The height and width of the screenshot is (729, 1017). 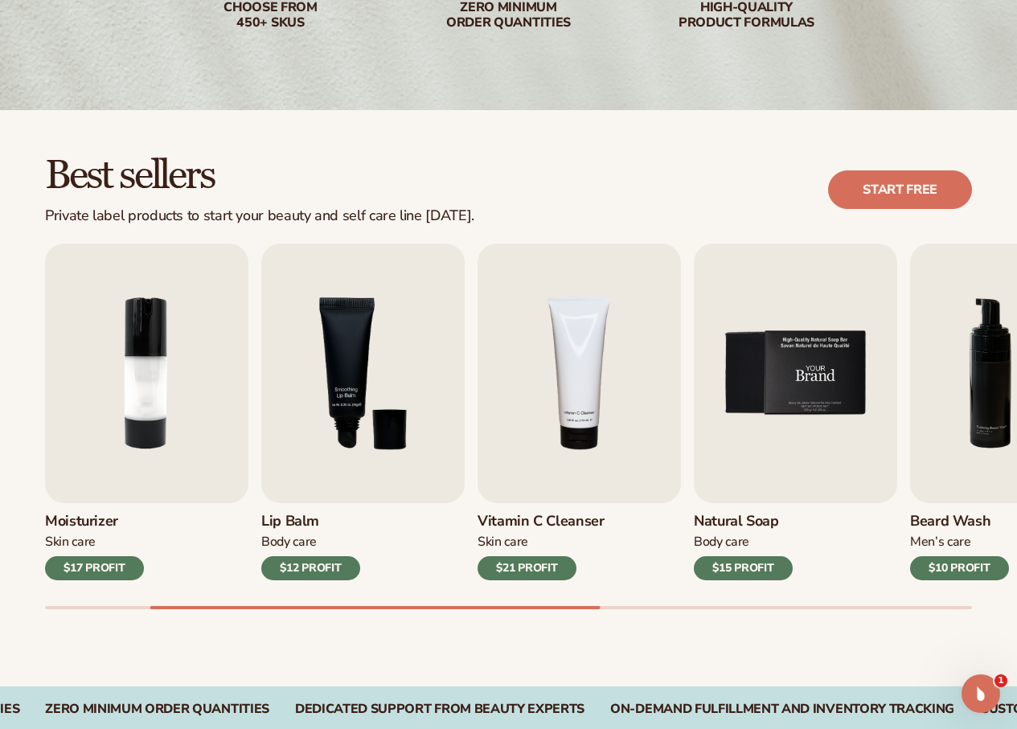 What do you see at coordinates (94, 568) in the screenshot?
I see `div: $17 PROFIT` at bounding box center [94, 568].